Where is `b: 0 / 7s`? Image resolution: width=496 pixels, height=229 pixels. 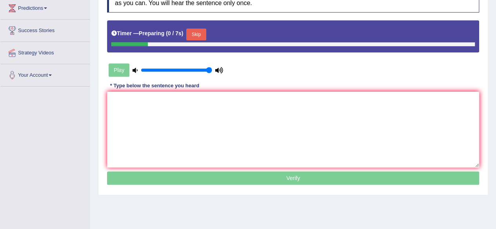
b: 0 / 7s is located at coordinates (174, 33).